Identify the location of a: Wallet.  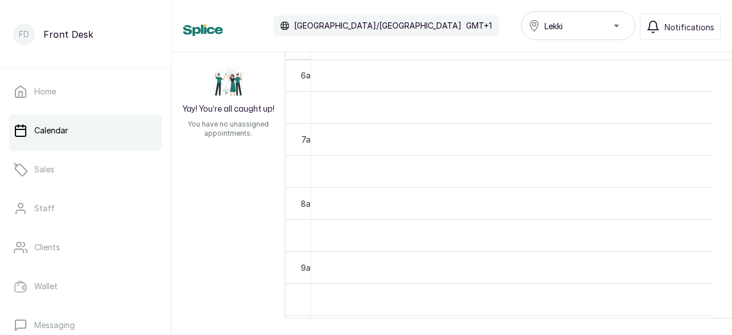
(85, 286).